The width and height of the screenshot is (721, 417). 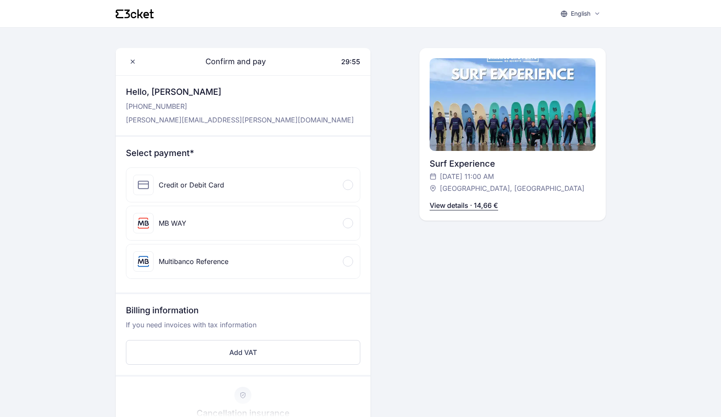 What do you see at coordinates (351, 62) in the screenshot?
I see `span: 29:55` at bounding box center [351, 62].